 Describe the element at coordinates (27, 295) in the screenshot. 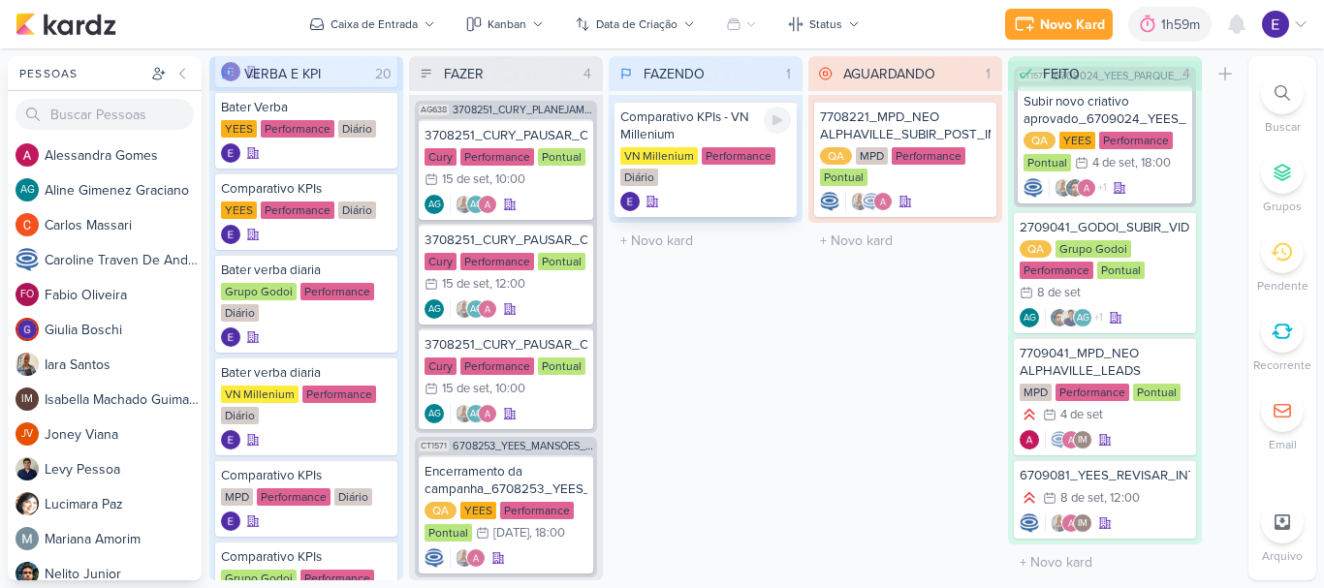

I see `div: Fabio Oliveira` at that location.